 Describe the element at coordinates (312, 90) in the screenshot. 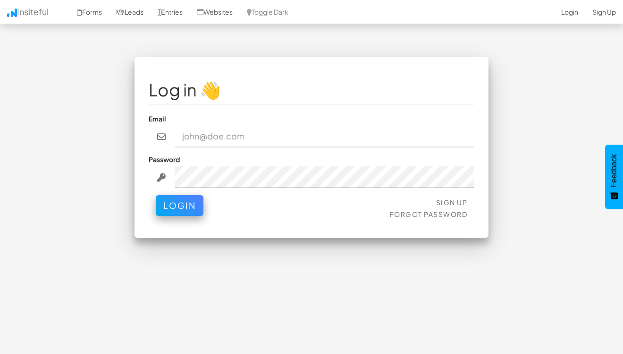

I see `h1: Log in 👋` at that location.